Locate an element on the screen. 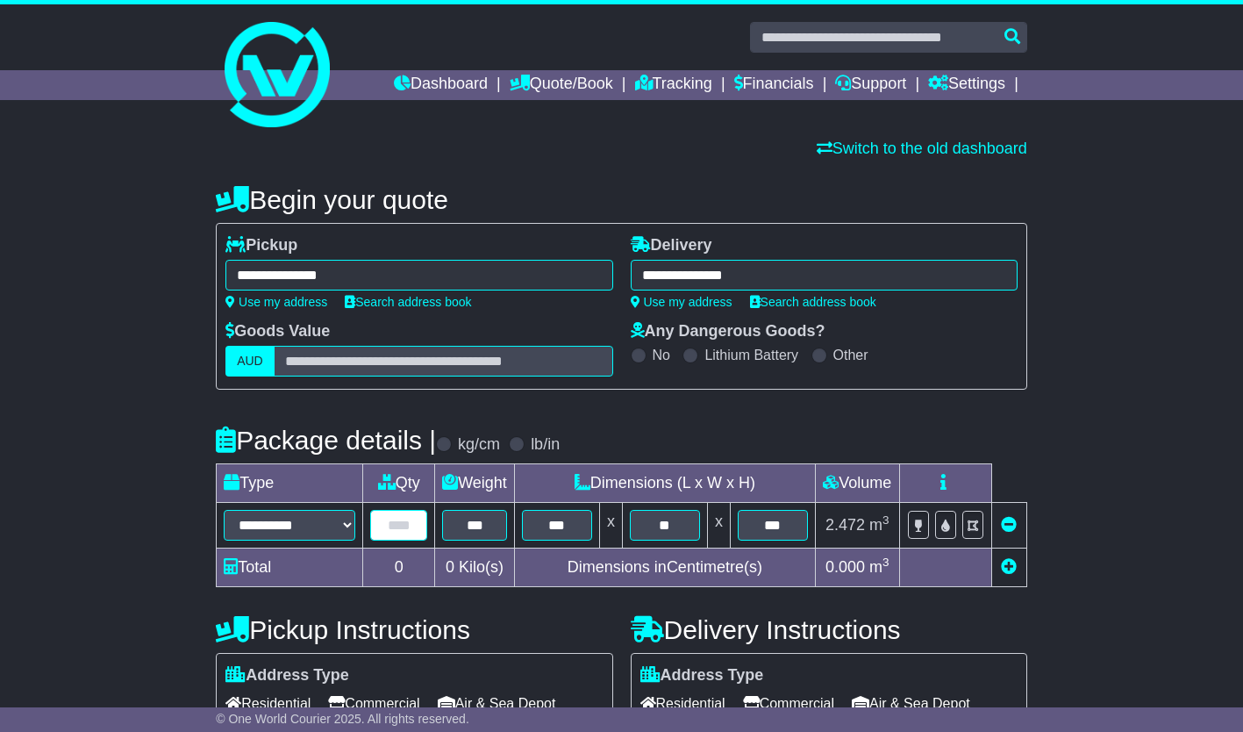 The width and height of the screenshot is (1243, 732). a: Settings is located at coordinates (967, 85).